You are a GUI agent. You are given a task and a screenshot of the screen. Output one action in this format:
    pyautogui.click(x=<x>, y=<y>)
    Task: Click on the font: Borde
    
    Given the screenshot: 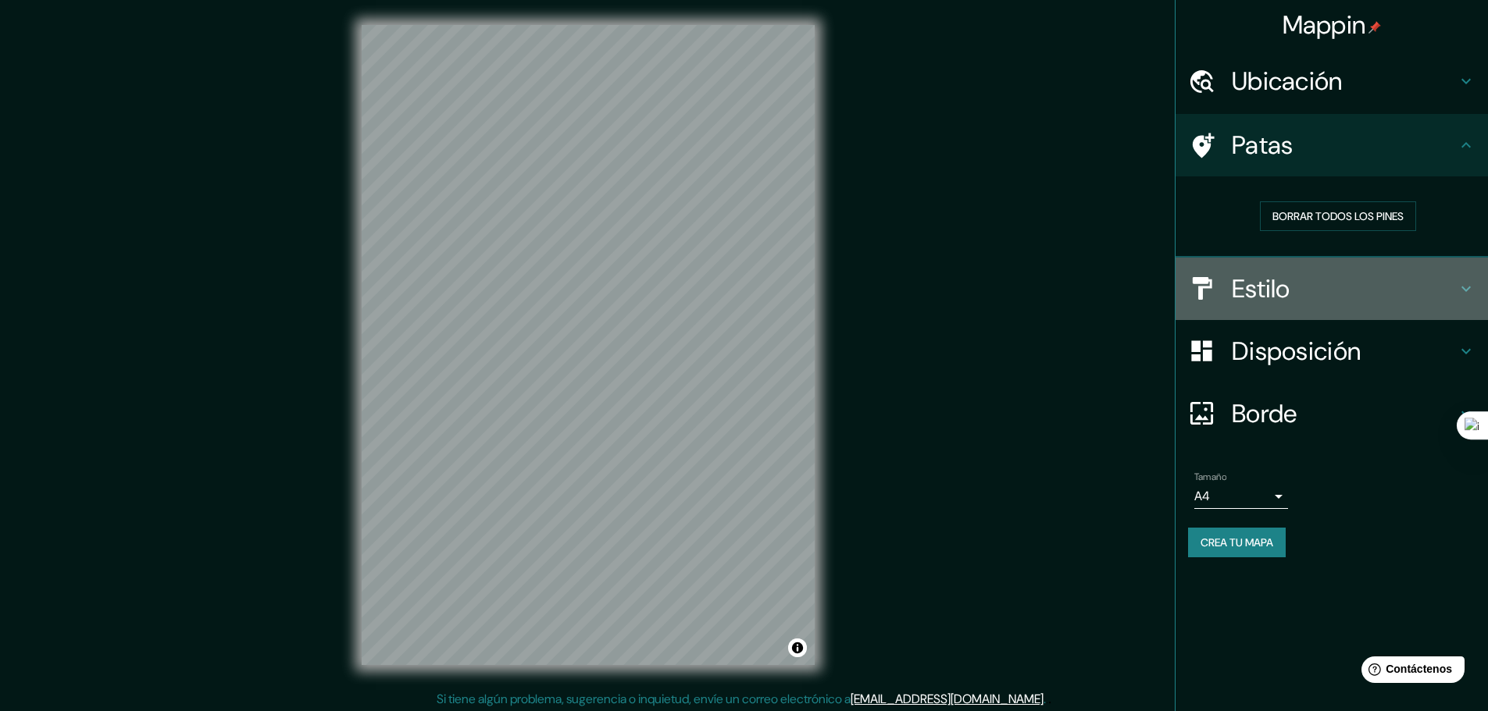 What is the action you would take?
    pyautogui.click(x=1264, y=414)
    